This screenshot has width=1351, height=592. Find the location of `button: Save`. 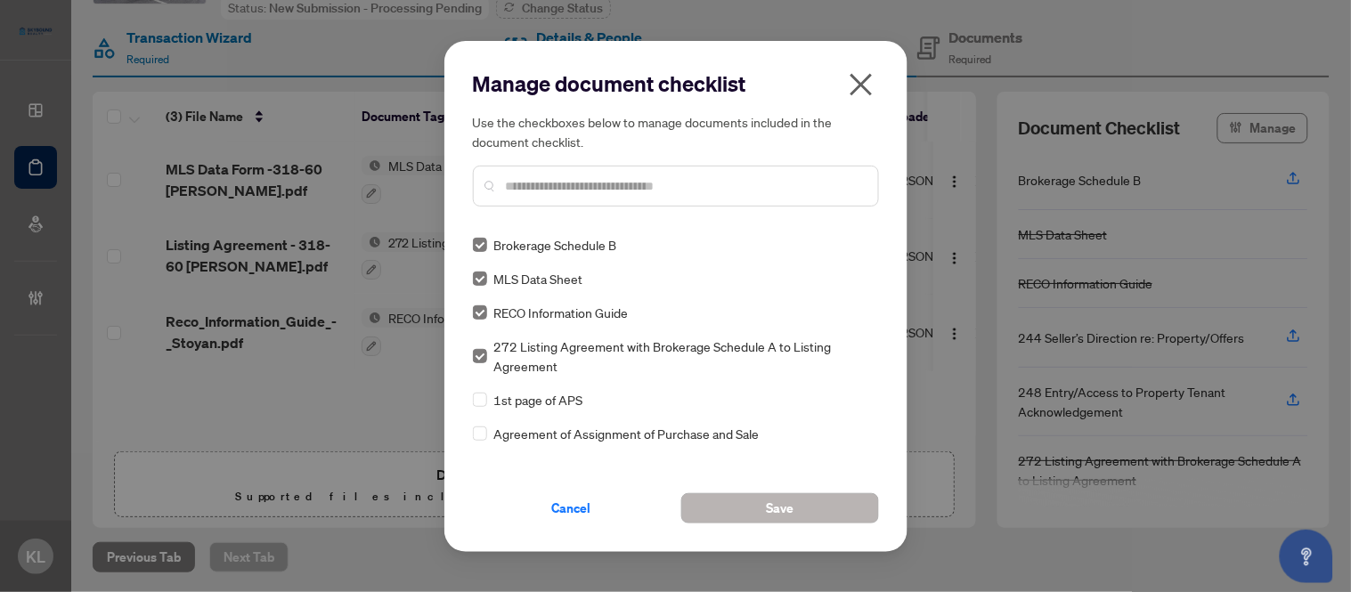

button: Save is located at coordinates (780, 509).